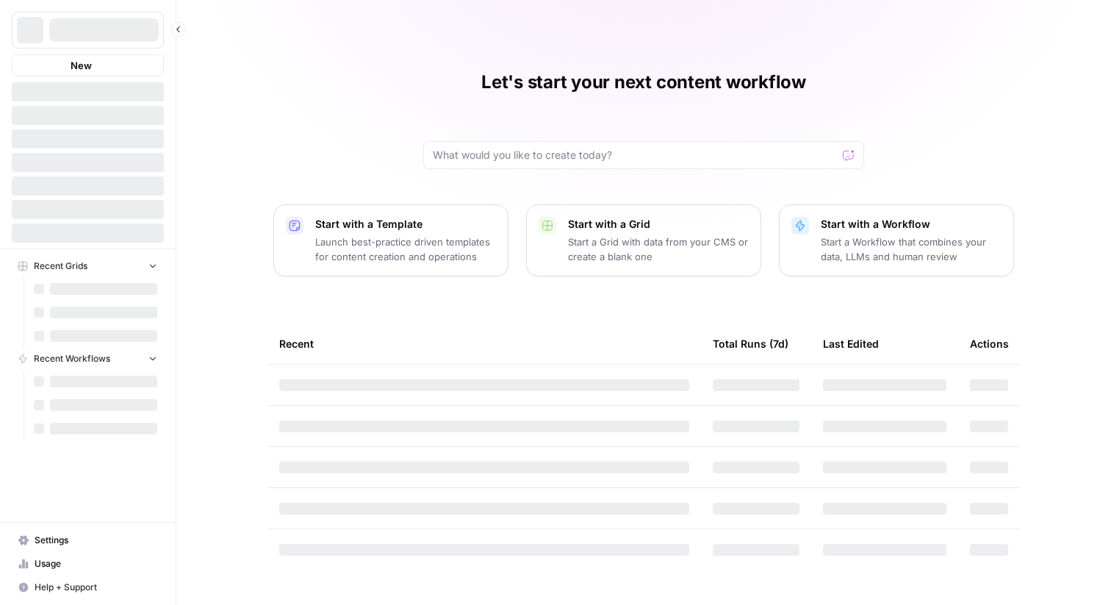 The width and height of the screenshot is (1111, 605). I want to click on button: Recent Grids, so click(87, 266).